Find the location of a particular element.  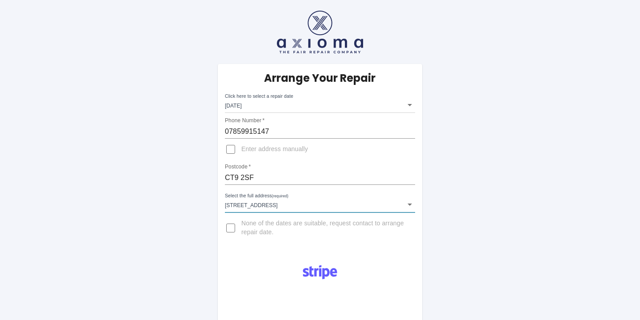

label: Phone Number is located at coordinates (244, 120).